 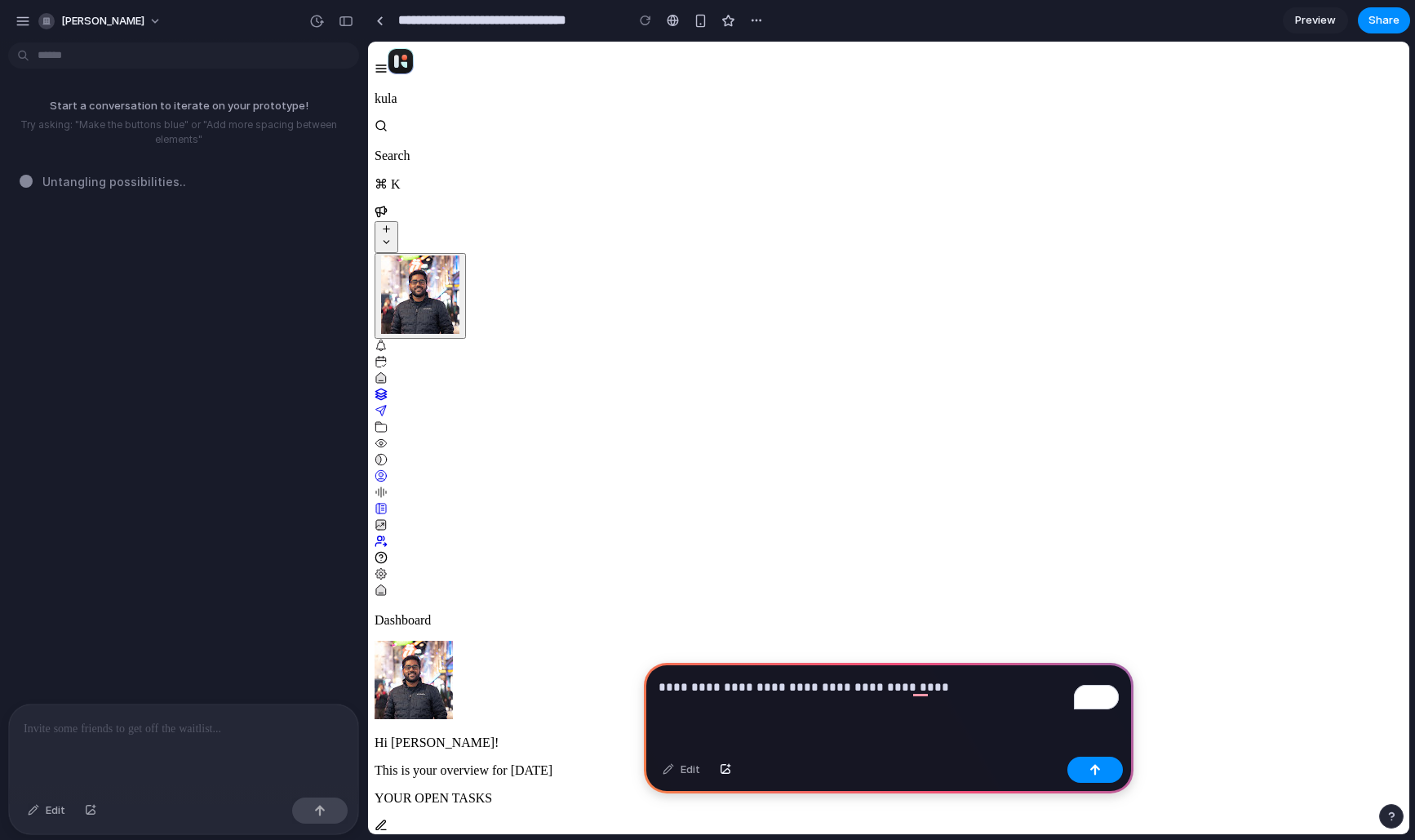 I want to click on p: Dashboard, so click(x=521, y=579).